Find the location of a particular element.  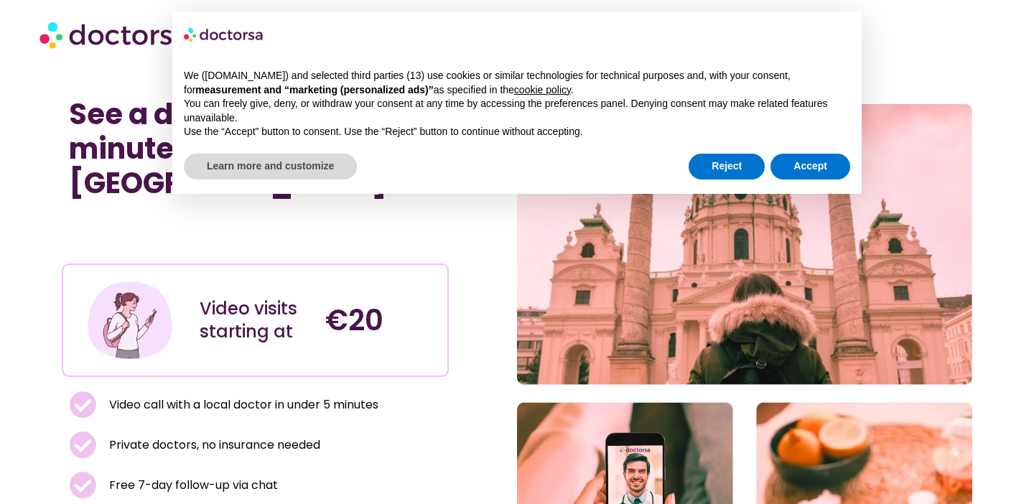

a: cookie policy is located at coordinates (542, 90).